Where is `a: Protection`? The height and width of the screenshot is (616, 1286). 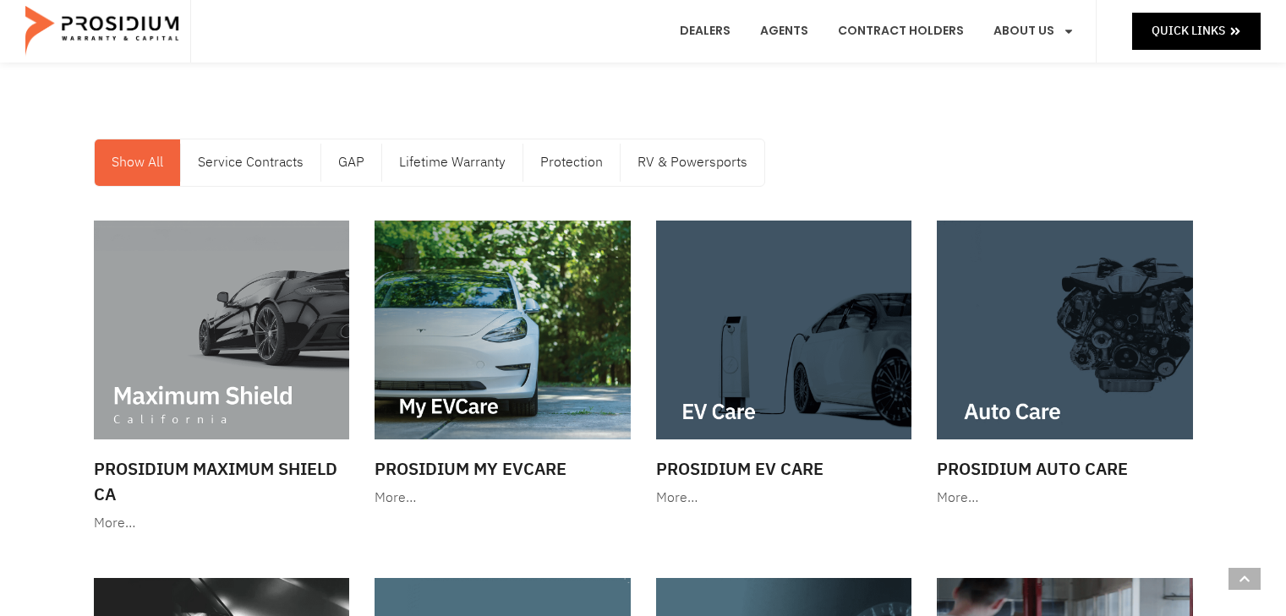
a: Protection is located at coordinates (571, 162).